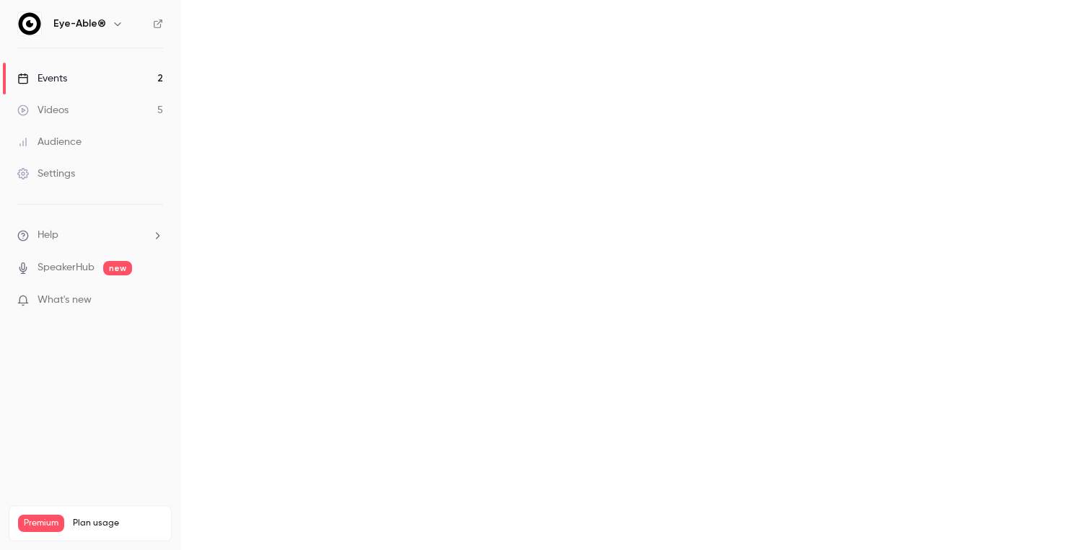  What do you see at coordinates (118, 268) in the screenshot?
I see `span: new` at bounding box center [118, 268].